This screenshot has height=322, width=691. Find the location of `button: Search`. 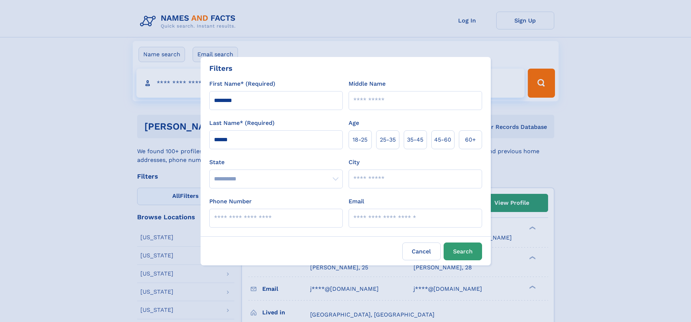

button: Search is located at coordinates (463, 251).